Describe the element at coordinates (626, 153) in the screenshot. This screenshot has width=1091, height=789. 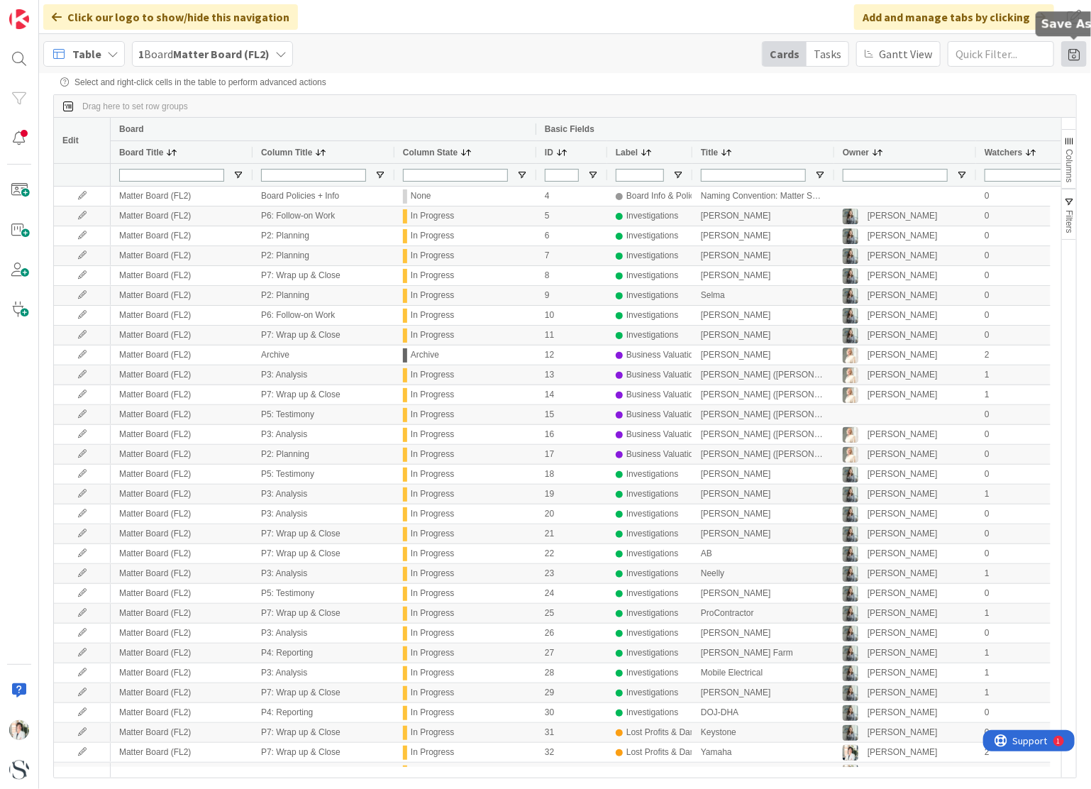
I see `span: Label` at that location.